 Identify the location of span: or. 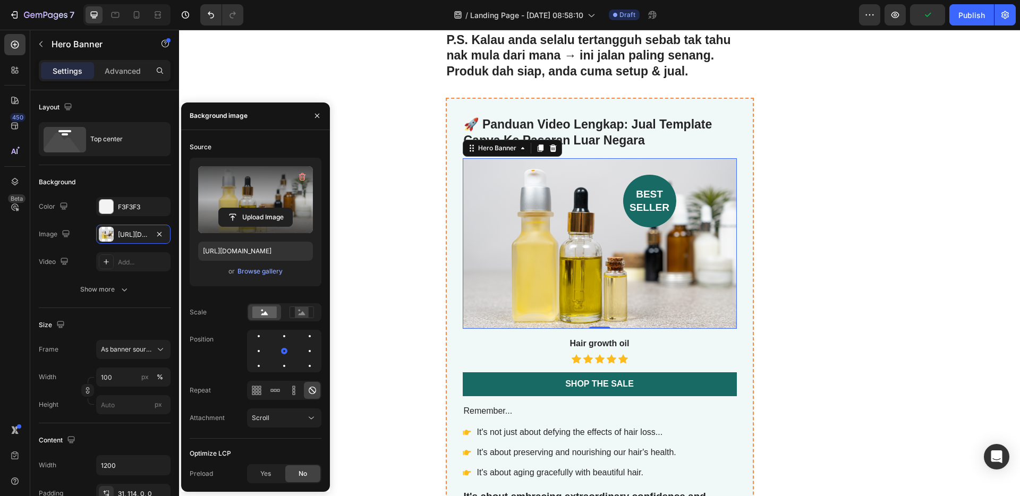
(232, 271).